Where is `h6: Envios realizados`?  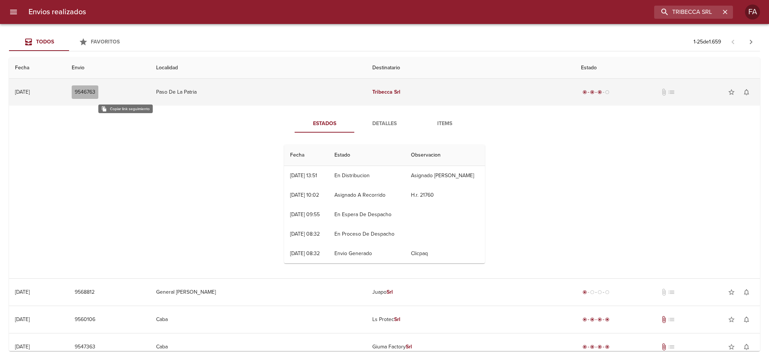 h6: Envios realizados is located at coordinates (57, 12).